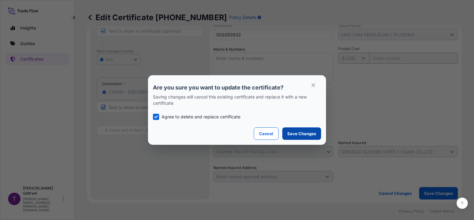 Image resolution: width=474 pixels, height=220 pixels. What do you see at coordinates (266, 133) in the screenshot?
I see `button: Cancel` at bounding box center [266, 133].